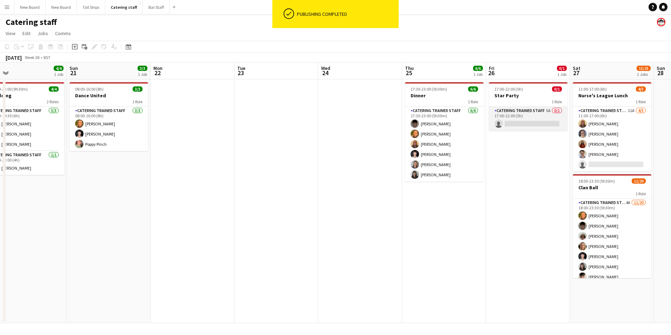  What do you see at coordinates (528, 106) in the screenshot?
I see `app-job-card: 17:00-22:00 (5h)0/1Star Party1 RoleCatering trained staff5A0/117:00-22:00 (5h)` at bounding box center [528, 106].